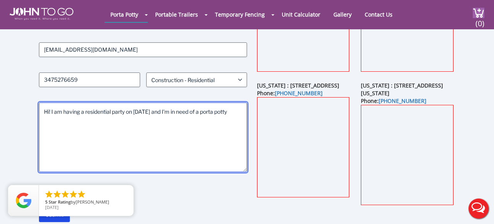 The width and height of the screenshot is (494, 224). Describe the element at coordinates (143, 191) in the screenshot. I see `label: CAPTCHA` at that location.